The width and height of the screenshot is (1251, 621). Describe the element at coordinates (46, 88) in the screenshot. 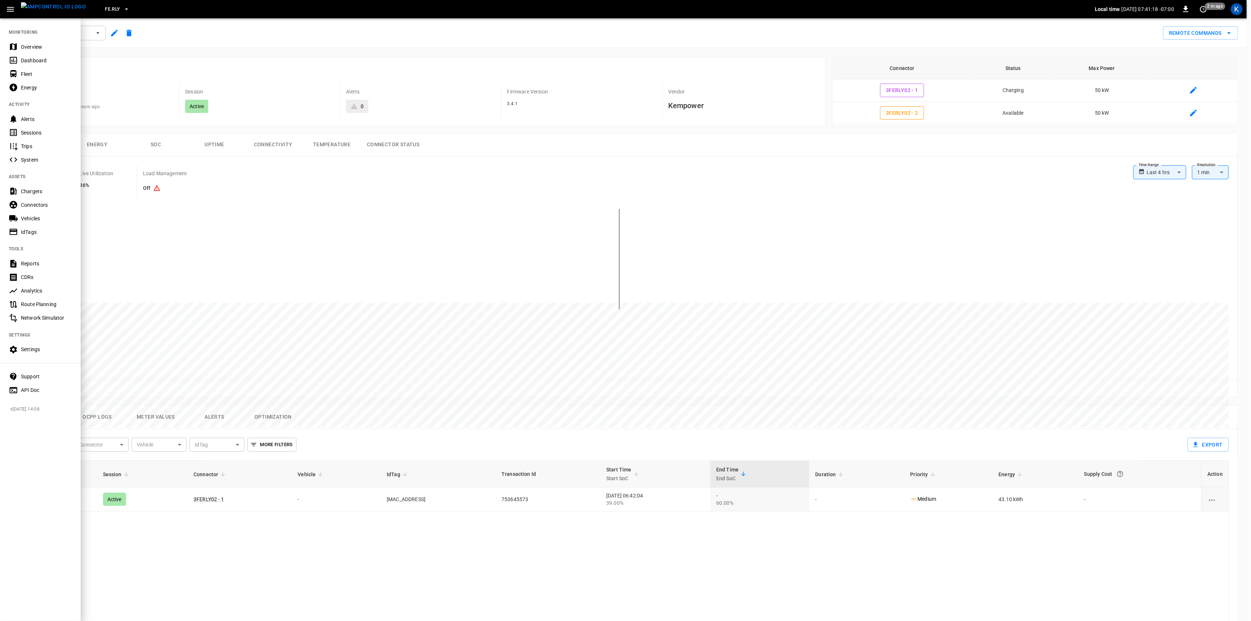

I see `div: Energy` at that location.